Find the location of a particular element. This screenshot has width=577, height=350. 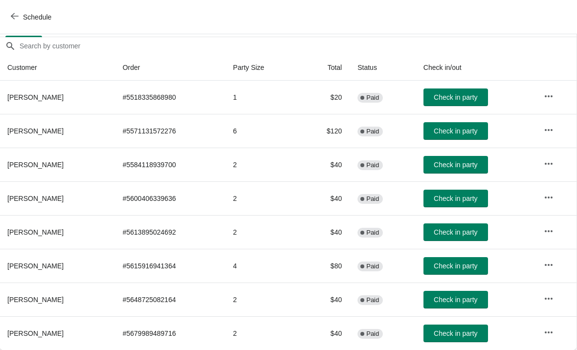

td: # 5648725082164 is located at coordinates (170, 299).